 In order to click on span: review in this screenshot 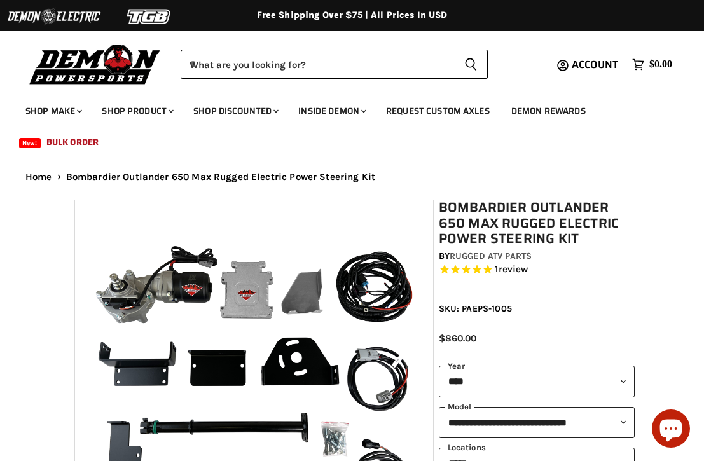, I will do `click(513, 269)`.